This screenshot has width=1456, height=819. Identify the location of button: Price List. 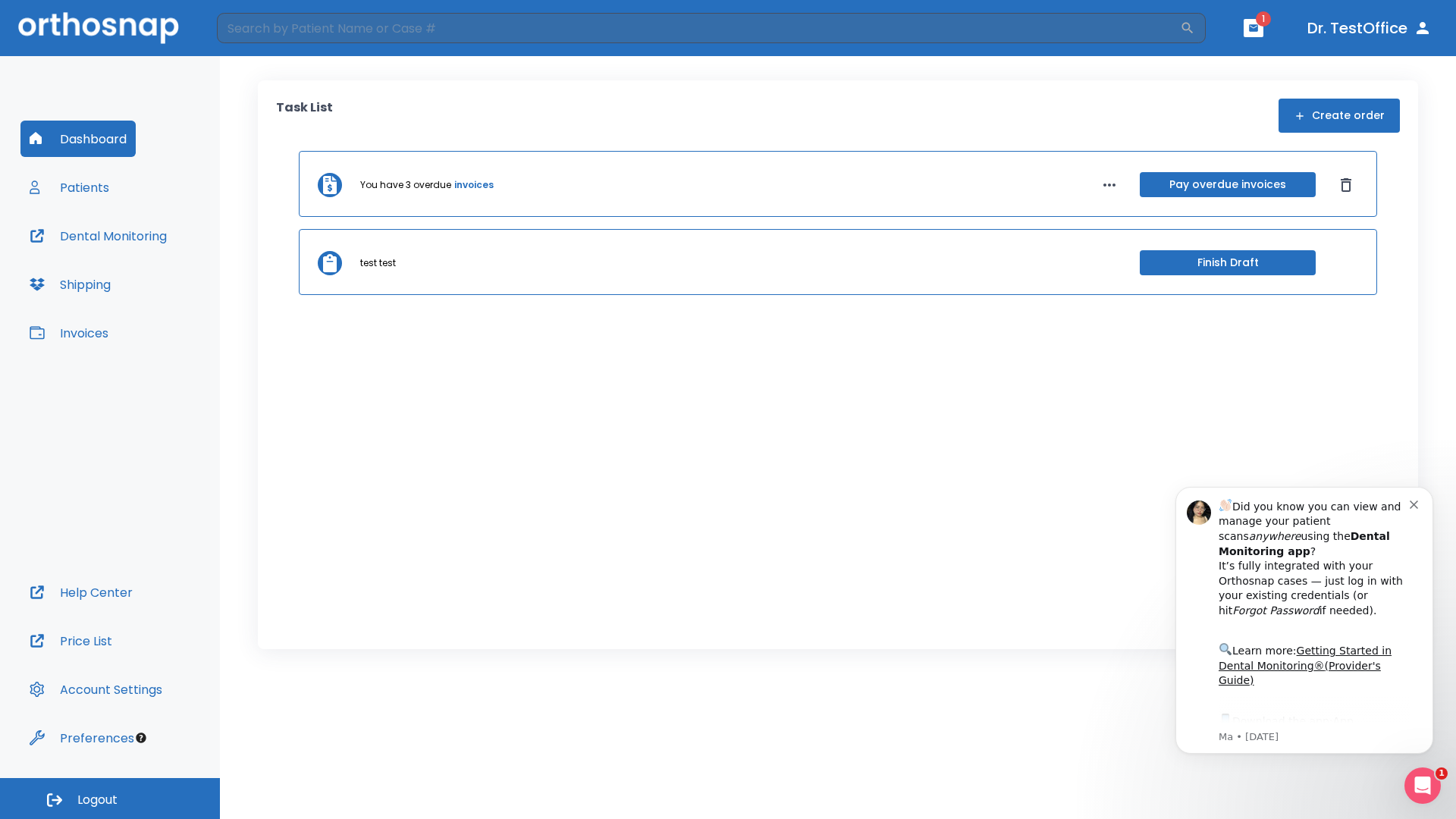
(70, 641).